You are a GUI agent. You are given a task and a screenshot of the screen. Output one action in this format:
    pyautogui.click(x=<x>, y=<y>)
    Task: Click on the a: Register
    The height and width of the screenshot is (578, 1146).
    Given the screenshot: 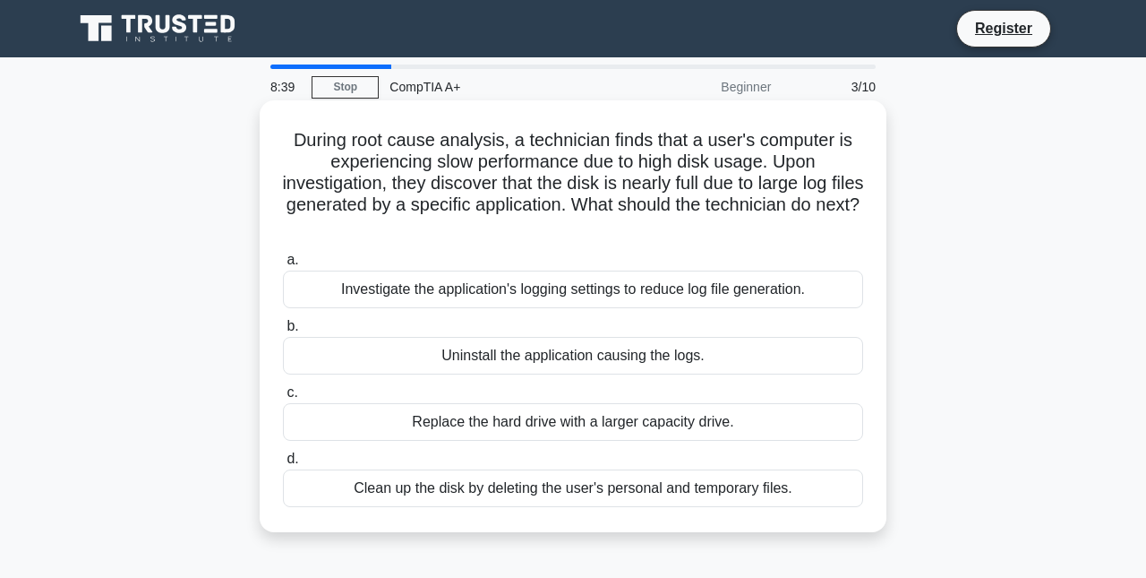 What is the action you would take?
    pyautogui.click(x=1004, y=28)
    